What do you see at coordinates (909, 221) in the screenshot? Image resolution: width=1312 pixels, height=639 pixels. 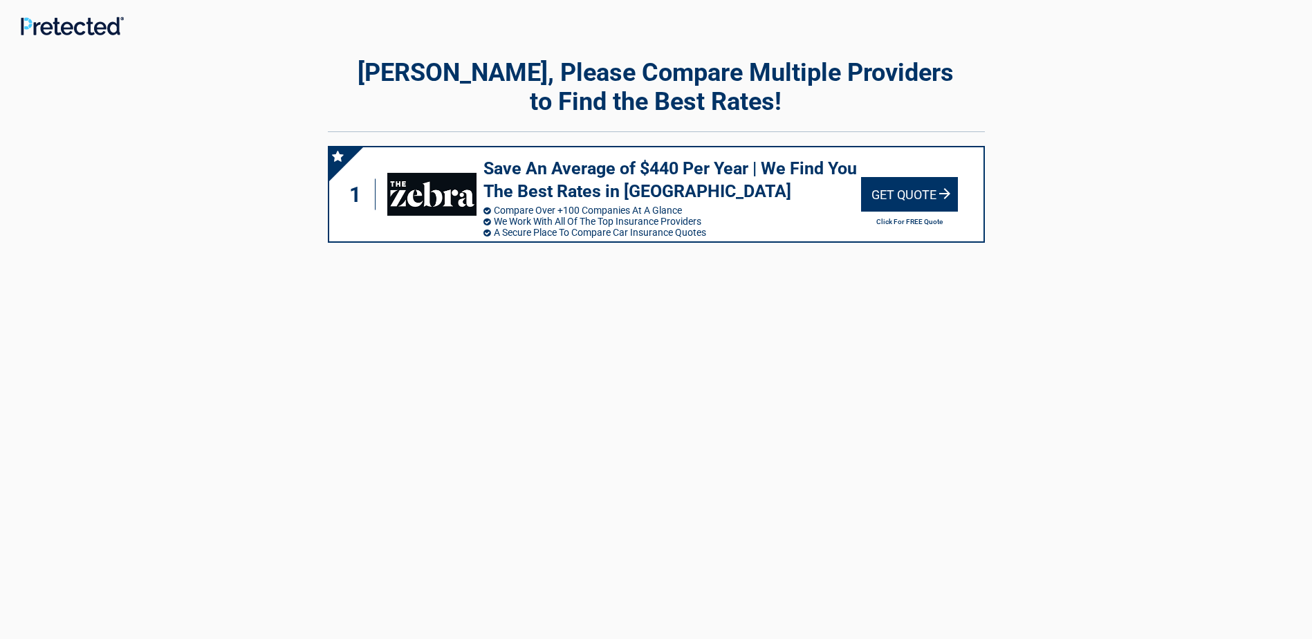 I see `h2: Click For FREE Quote` at bounding box center [909, 221].